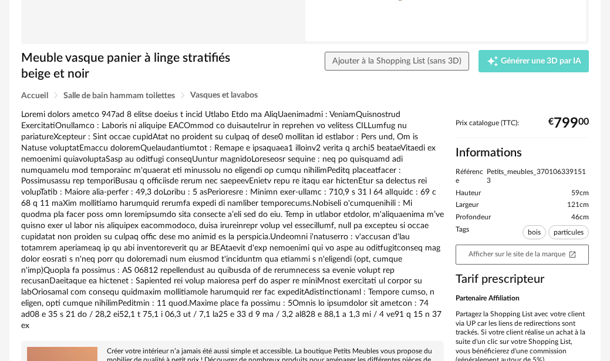  I want to click on span: 46cm, so click(580, 217).